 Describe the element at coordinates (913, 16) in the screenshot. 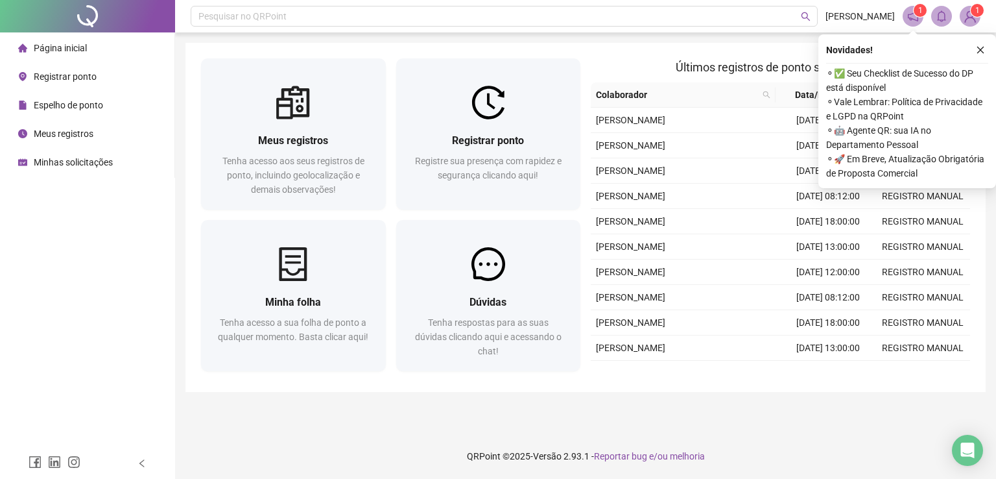

I see `span: notification` at that location.